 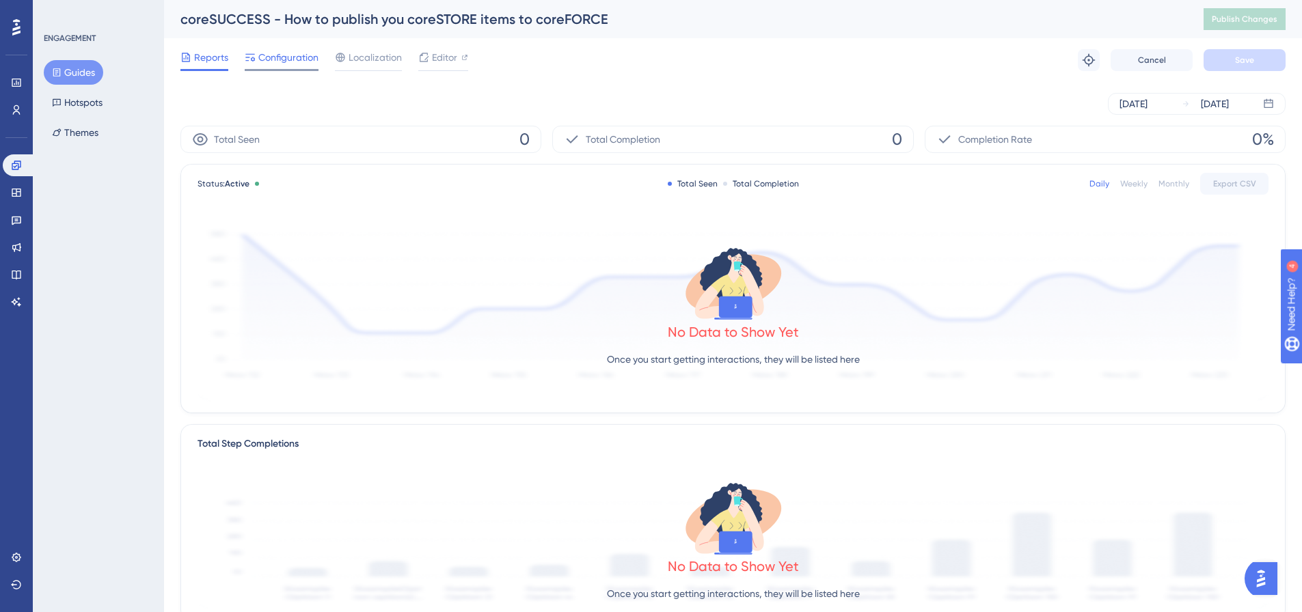 I want to click on div: Monthly, so click(x=1173, y=184).